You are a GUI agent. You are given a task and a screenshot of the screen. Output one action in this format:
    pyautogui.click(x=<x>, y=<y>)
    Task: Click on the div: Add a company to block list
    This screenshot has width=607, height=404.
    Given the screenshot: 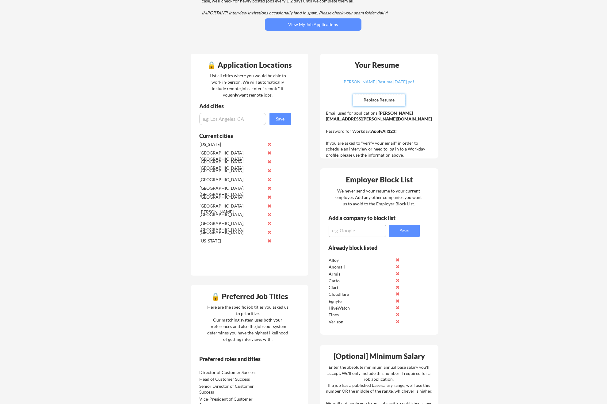 What is the action you would take?
    pyautogui.click(x=367, y=218)
    